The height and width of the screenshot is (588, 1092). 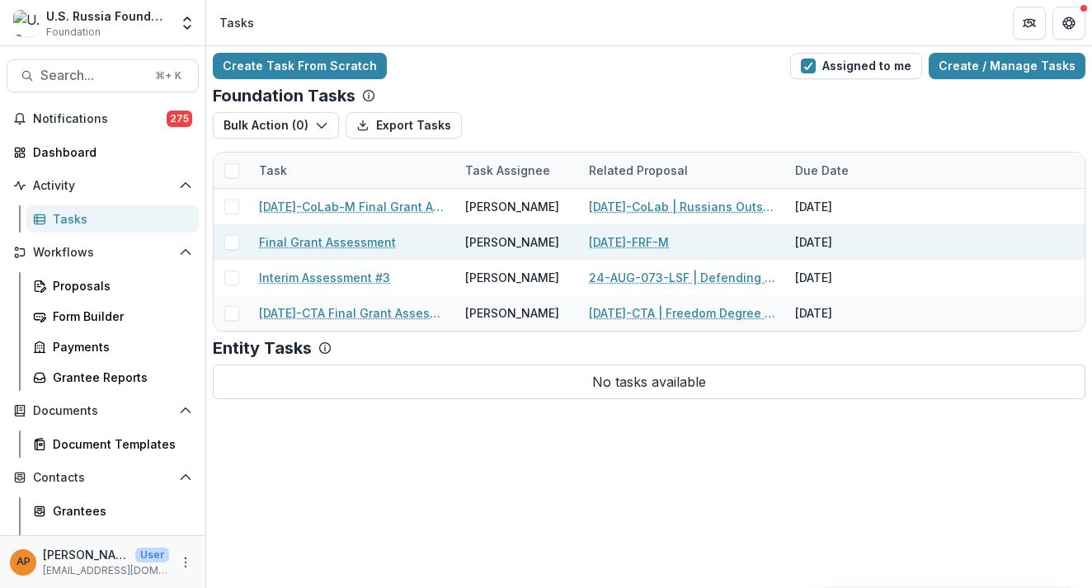 What do you see at coordinates (186, 562) in the screenshot?
I see `button: More` at bounding box center [186, 562].